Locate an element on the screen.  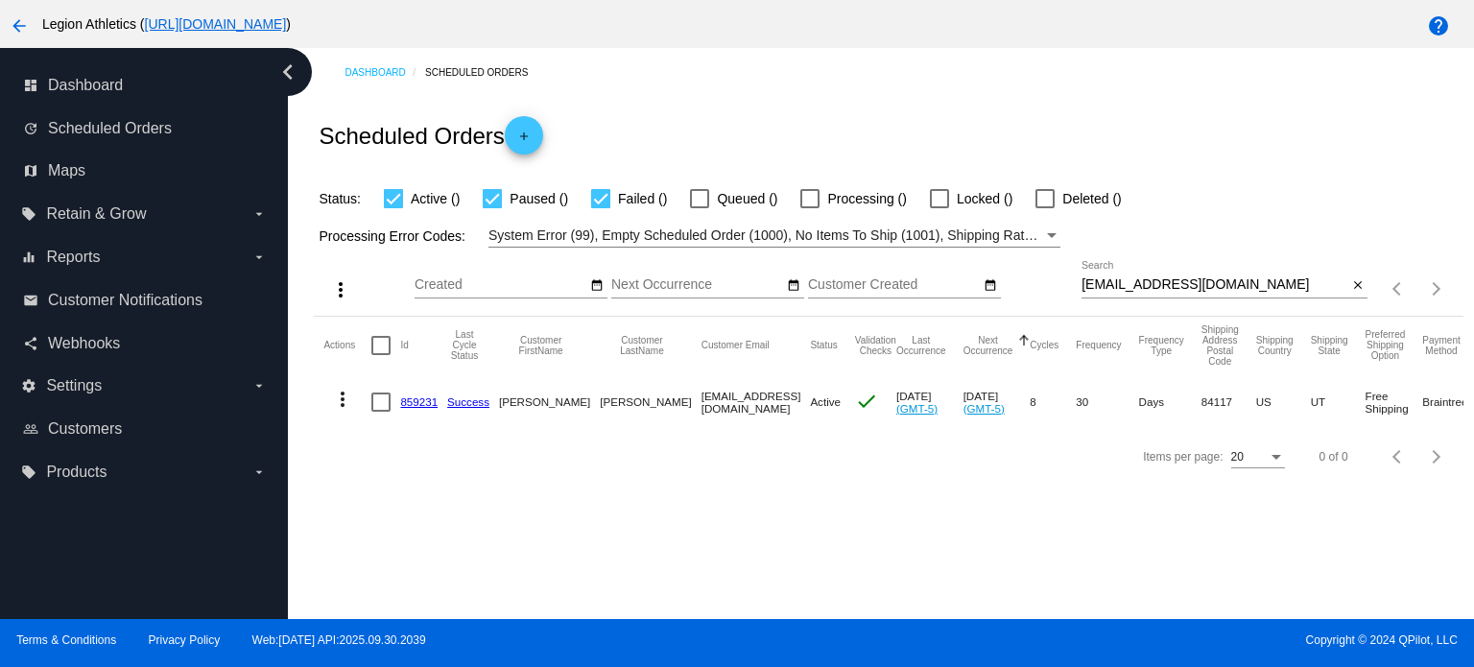
span: Dashboard is located at coordinates (85, 85).